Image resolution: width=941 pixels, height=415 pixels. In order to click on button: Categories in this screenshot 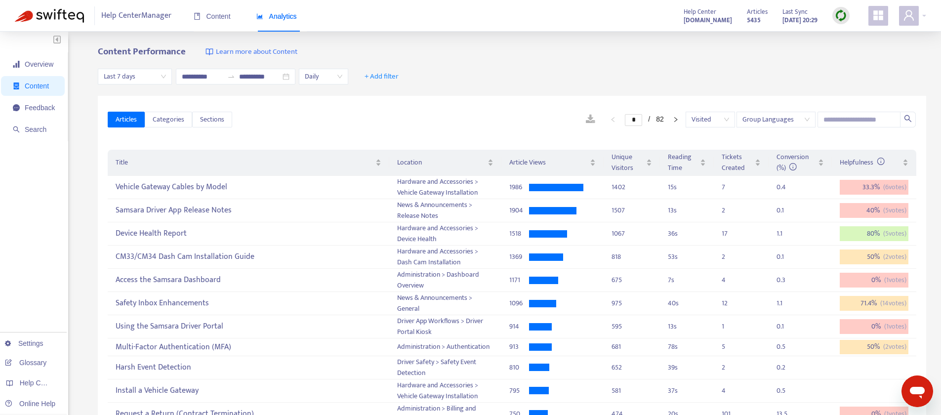, I will do `click(169, 120)`.